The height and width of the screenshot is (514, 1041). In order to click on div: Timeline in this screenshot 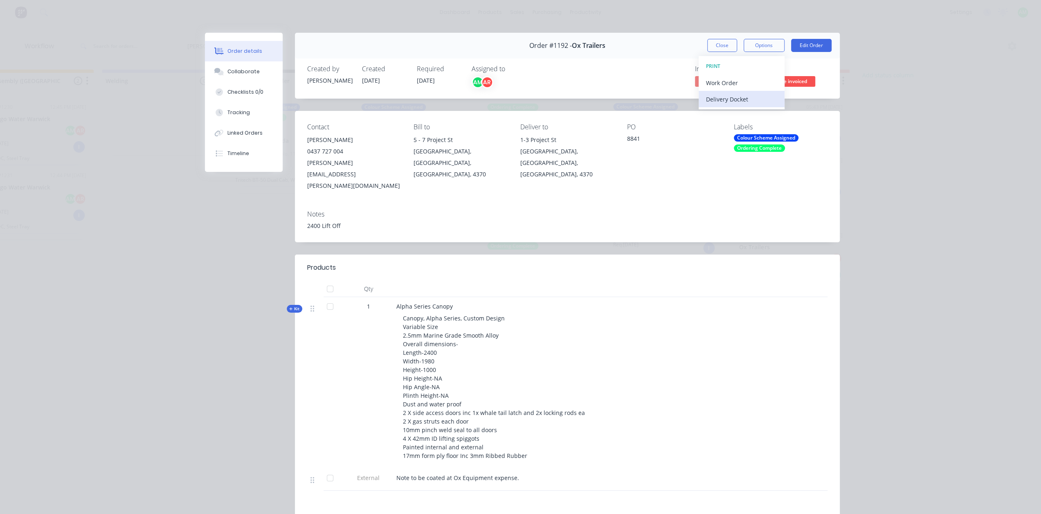, I will do `click(238, 153)`.